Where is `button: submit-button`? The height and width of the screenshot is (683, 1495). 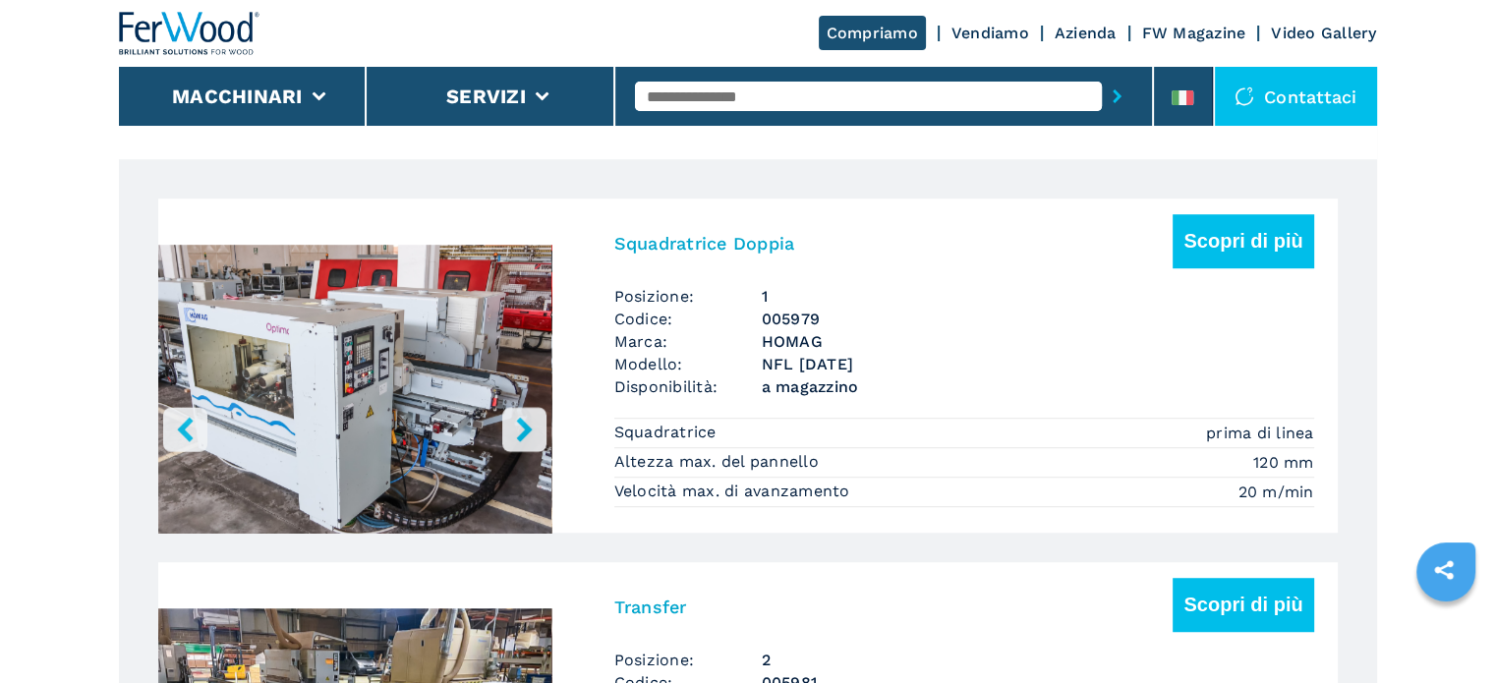 button: submit-button is located at coordinates (1116, 96).